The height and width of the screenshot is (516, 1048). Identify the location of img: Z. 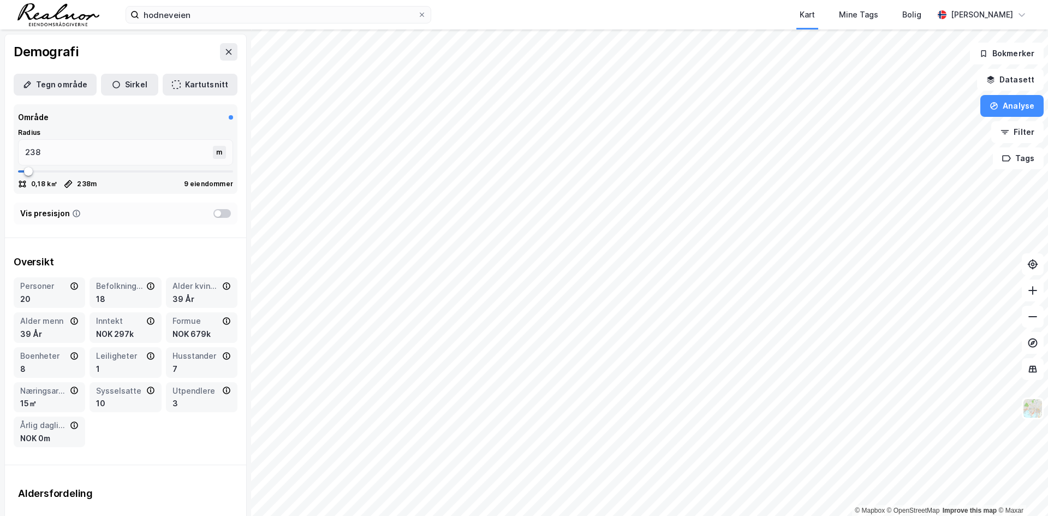
(1032, 408).